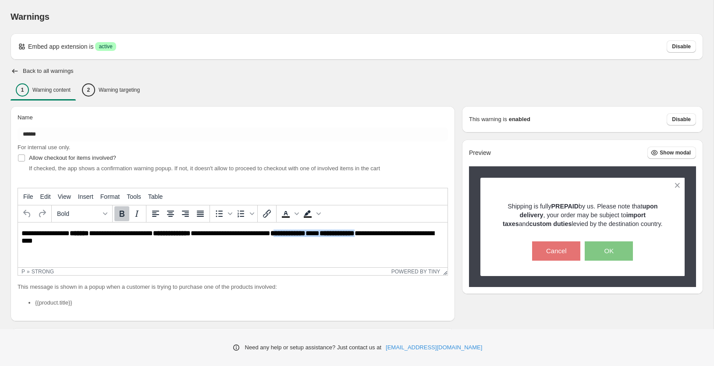 Image resolution: width=714 pixels, height=366 pixels. I want to click on strong: PREPAID, so click(565, 206).